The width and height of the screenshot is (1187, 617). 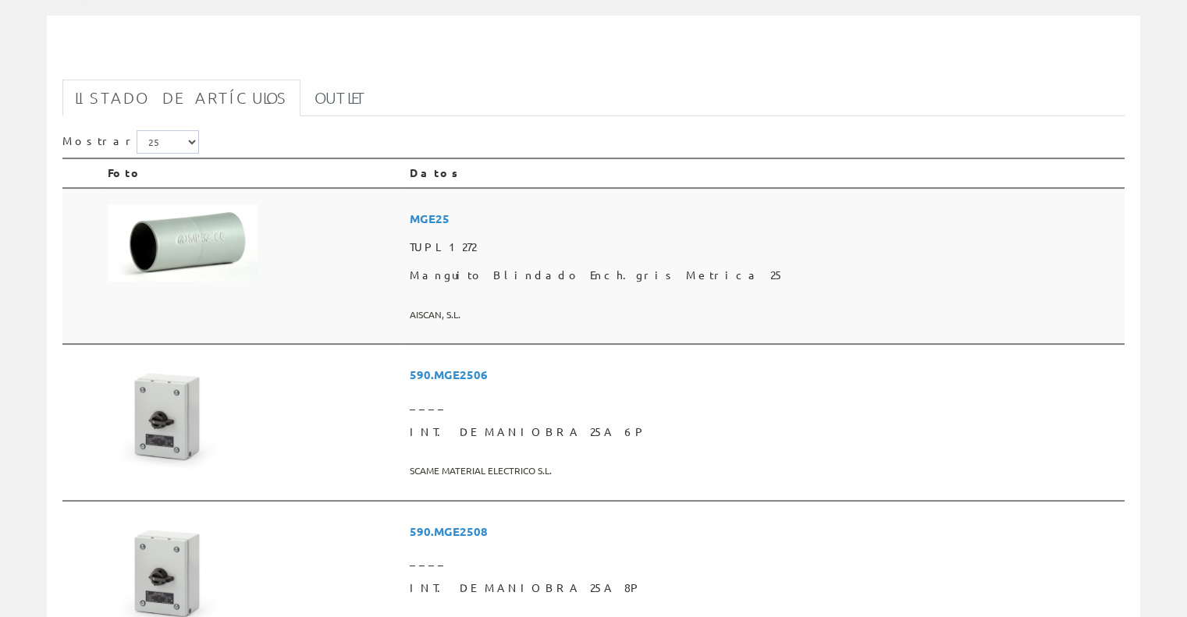 What do you see at coordinates (593, 56) in the screenshot?
I see `h1: MGE25` at bounding box center [593, 56].